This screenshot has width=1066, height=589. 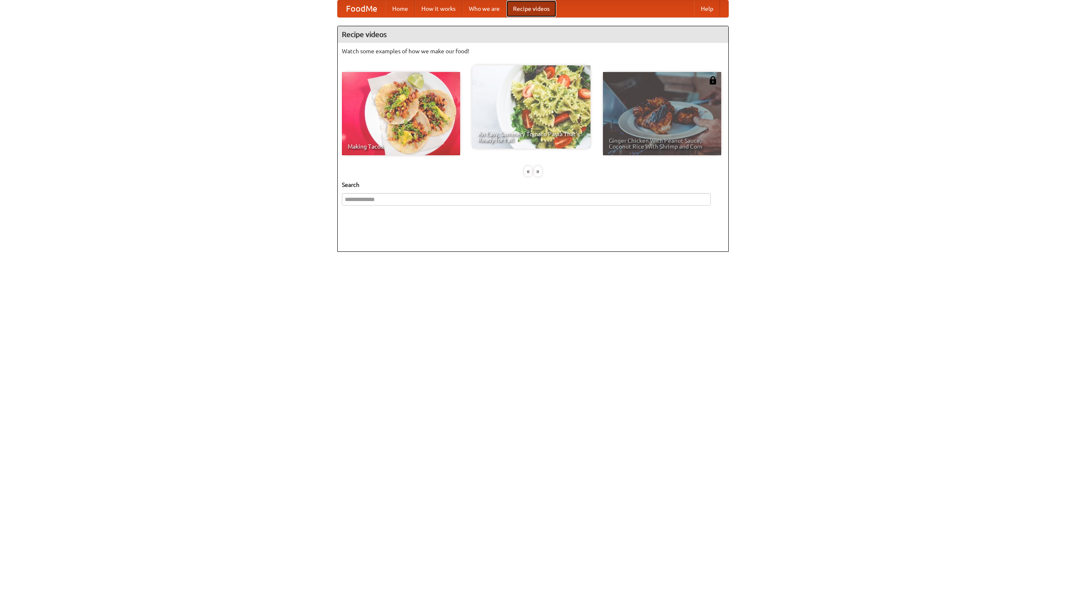 What do you see at coordinates (713, 80) in the screenshot?
I see `img: 483408.png` at bounding box center [713, 80].